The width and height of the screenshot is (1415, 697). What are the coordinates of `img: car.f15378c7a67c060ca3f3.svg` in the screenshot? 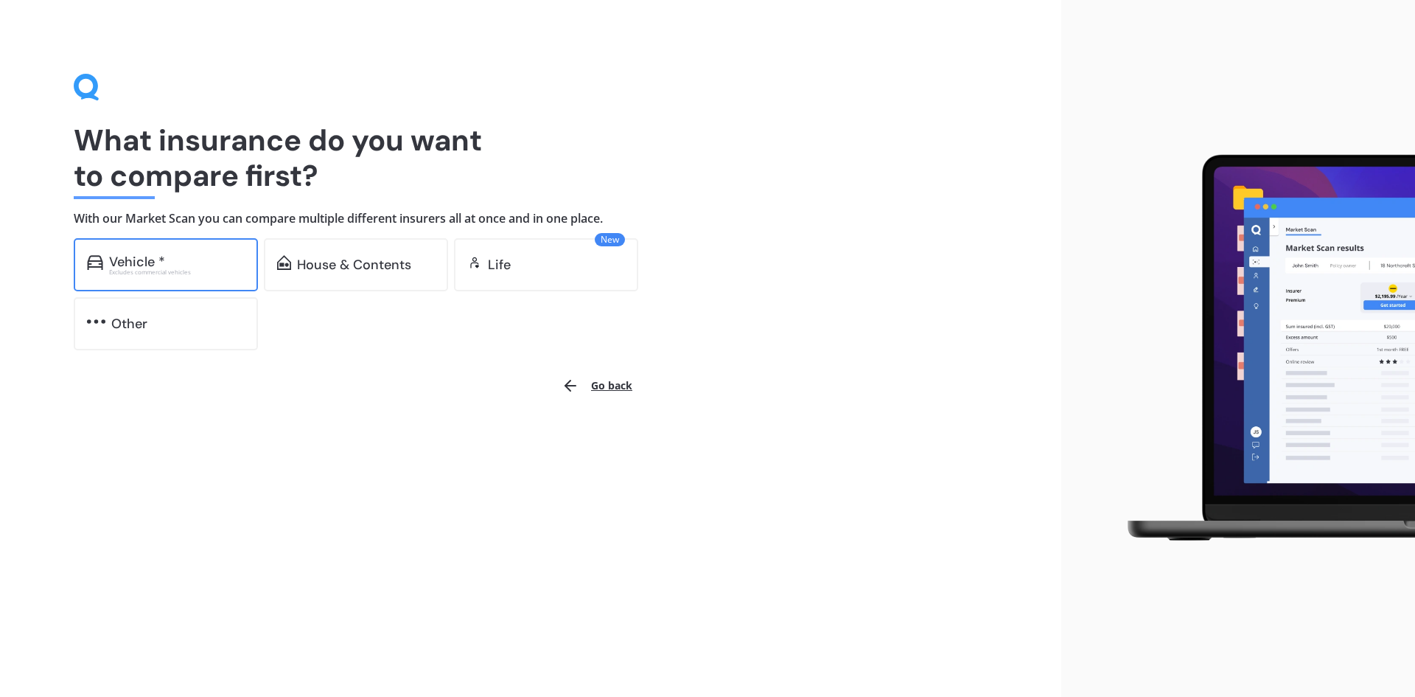 It's located at (95, 262).